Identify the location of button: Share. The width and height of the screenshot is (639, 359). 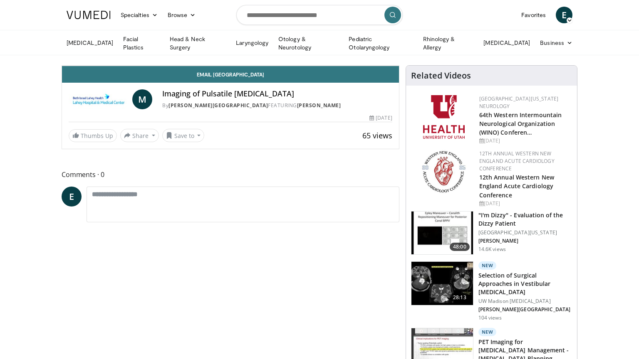
(139, 136).